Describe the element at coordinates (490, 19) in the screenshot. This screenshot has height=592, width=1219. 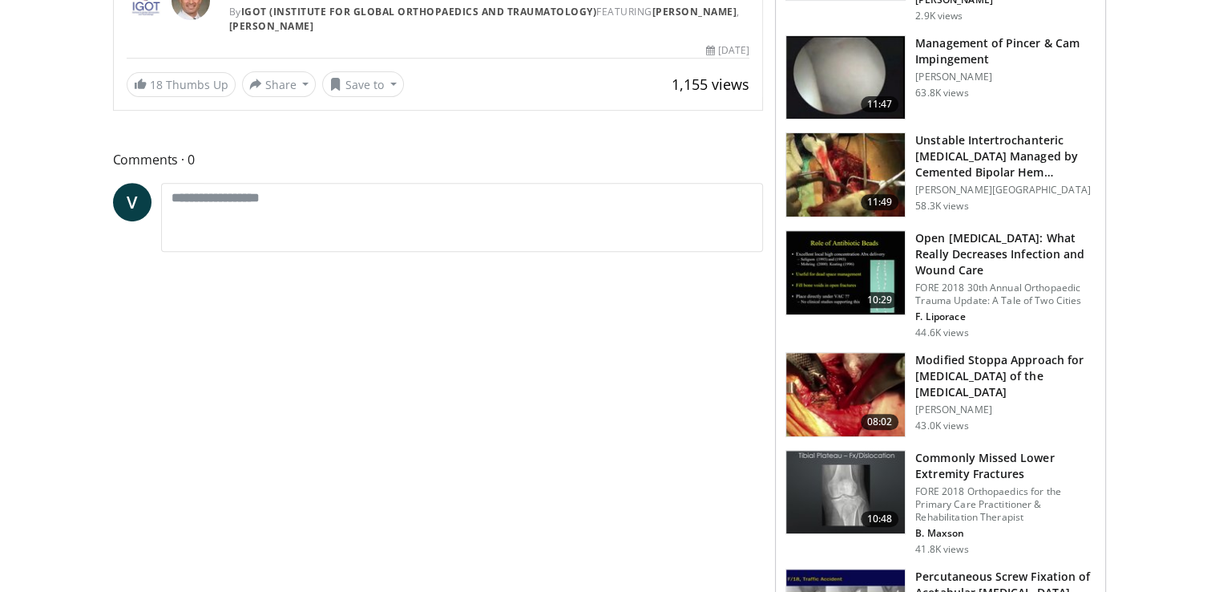
I see `div: By FEATURING ,` at that location.